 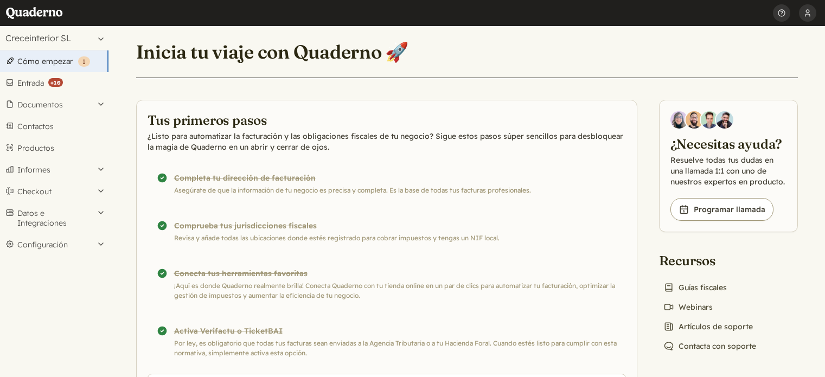 I want to click on img: Javier Rubio, DevRel at Quaderno, so click(x=725, y=120).